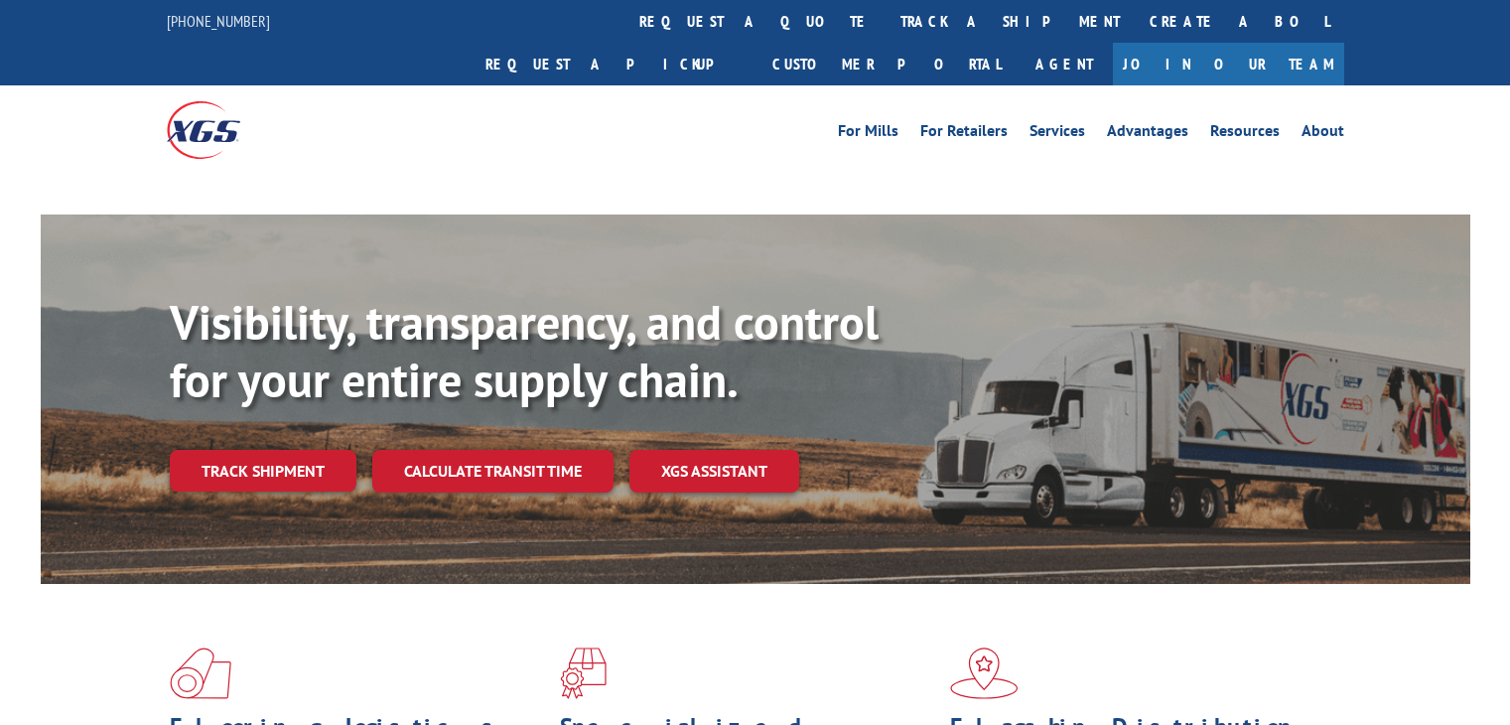  I want to click on a: Services, so click(1057, 134).